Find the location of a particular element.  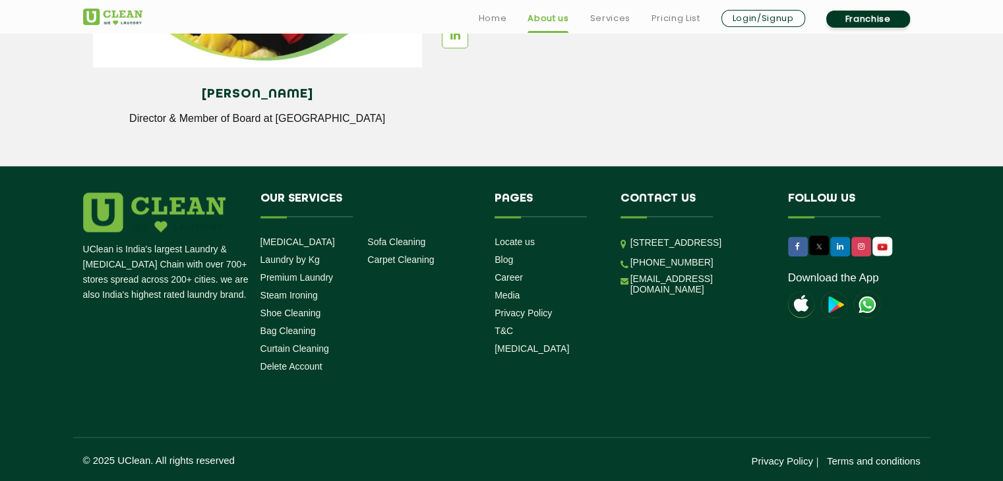

a: Download the App is located at coordinates (834, 278).